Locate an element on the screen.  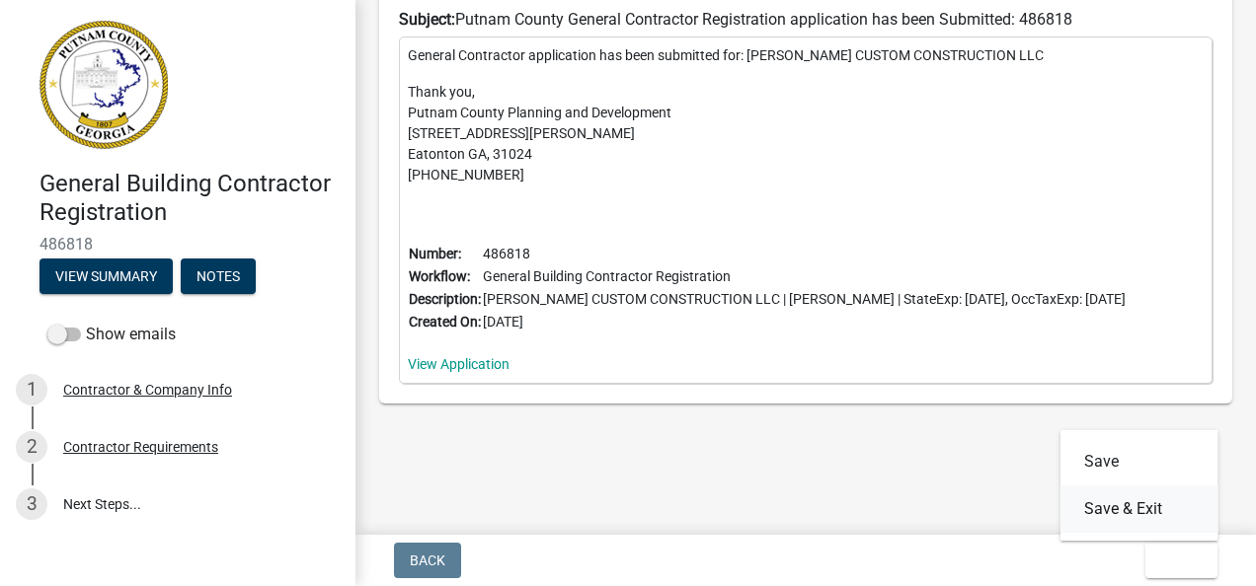
td: General Building Contractor Registration is located at coordinates (804, 276).